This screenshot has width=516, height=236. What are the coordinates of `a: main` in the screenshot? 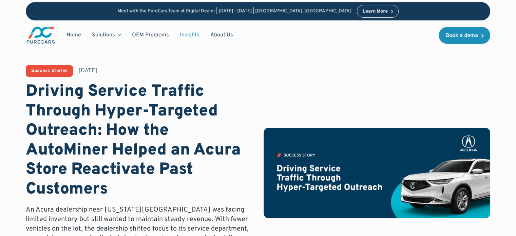 It's located at (41, 35).